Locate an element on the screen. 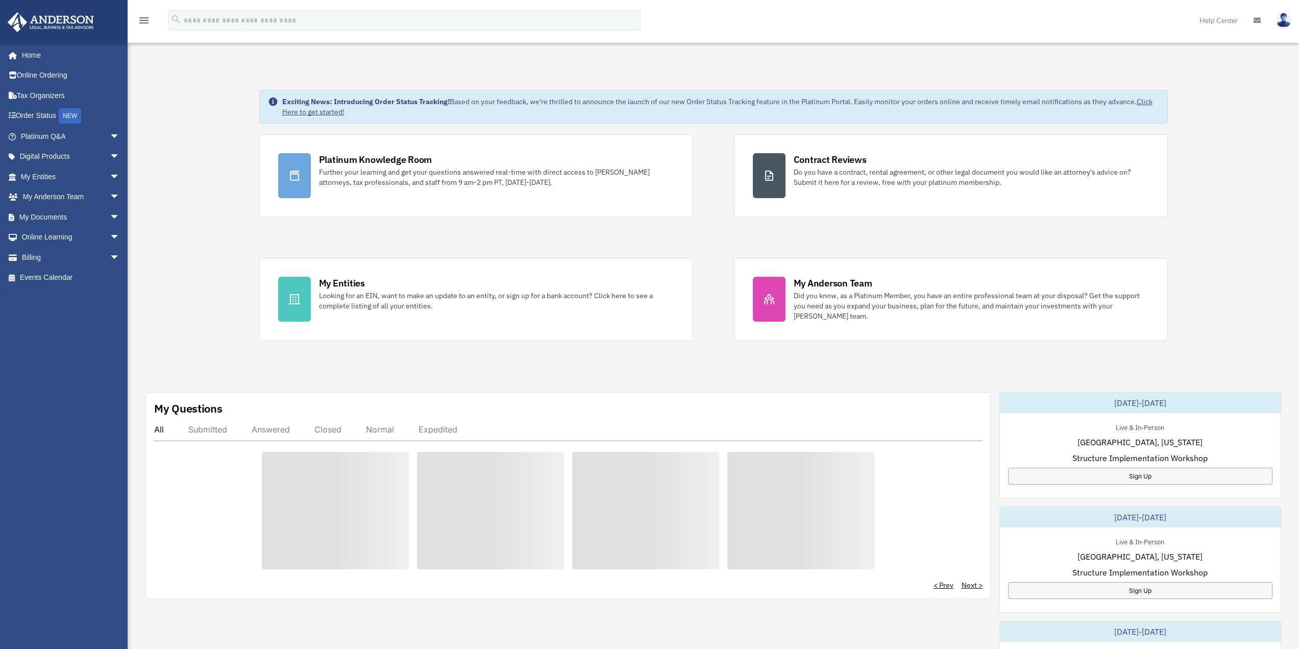 The image size is (1299, 649). a: Online Learningarrow_drop_down is located at coordinates (71, 237).